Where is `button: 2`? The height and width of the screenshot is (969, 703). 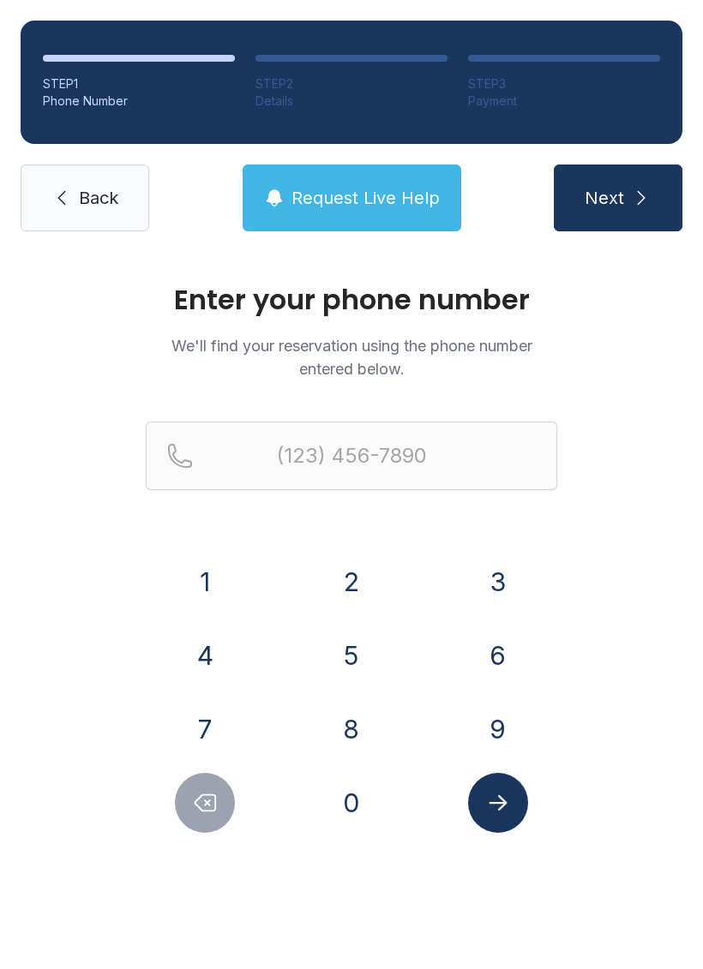 button: 2 is located at coordinates (351, 582).